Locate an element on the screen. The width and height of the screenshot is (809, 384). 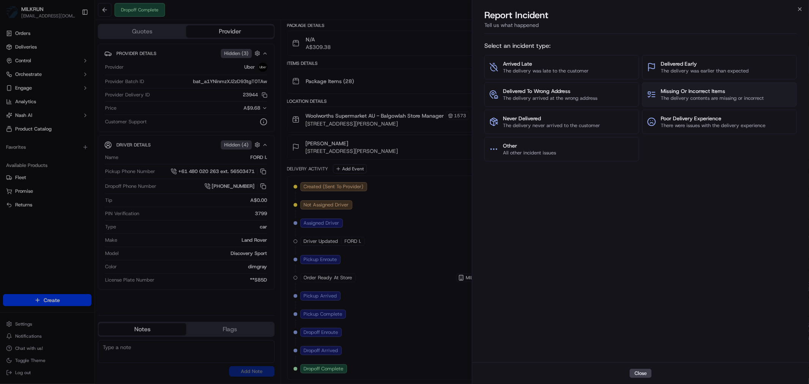
span: All other incident issues is located at coordinates (530, 153).